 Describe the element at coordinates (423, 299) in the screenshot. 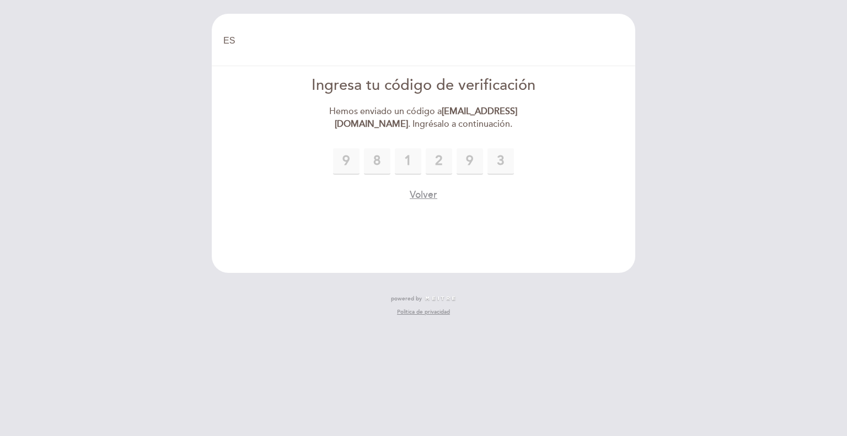

I see `a: powered by` at that location.